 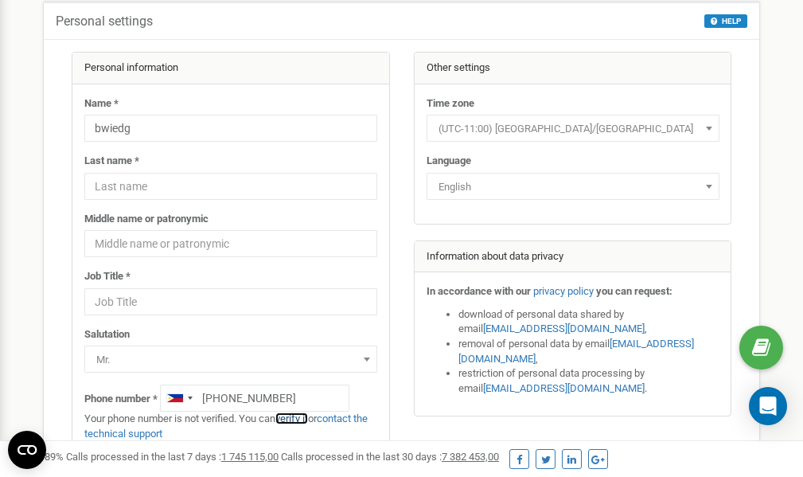 What do you see at coordinates (111, 161) in the screenshot?
I see `label: Last name *` at bounding box center [111, 161].